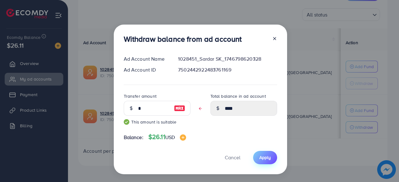 The image size is (399, 182). Describe the element at coordinates (227, 59) in the screenshot. I see `div: 1028451_Sardar SK_1746798620328` at that location.